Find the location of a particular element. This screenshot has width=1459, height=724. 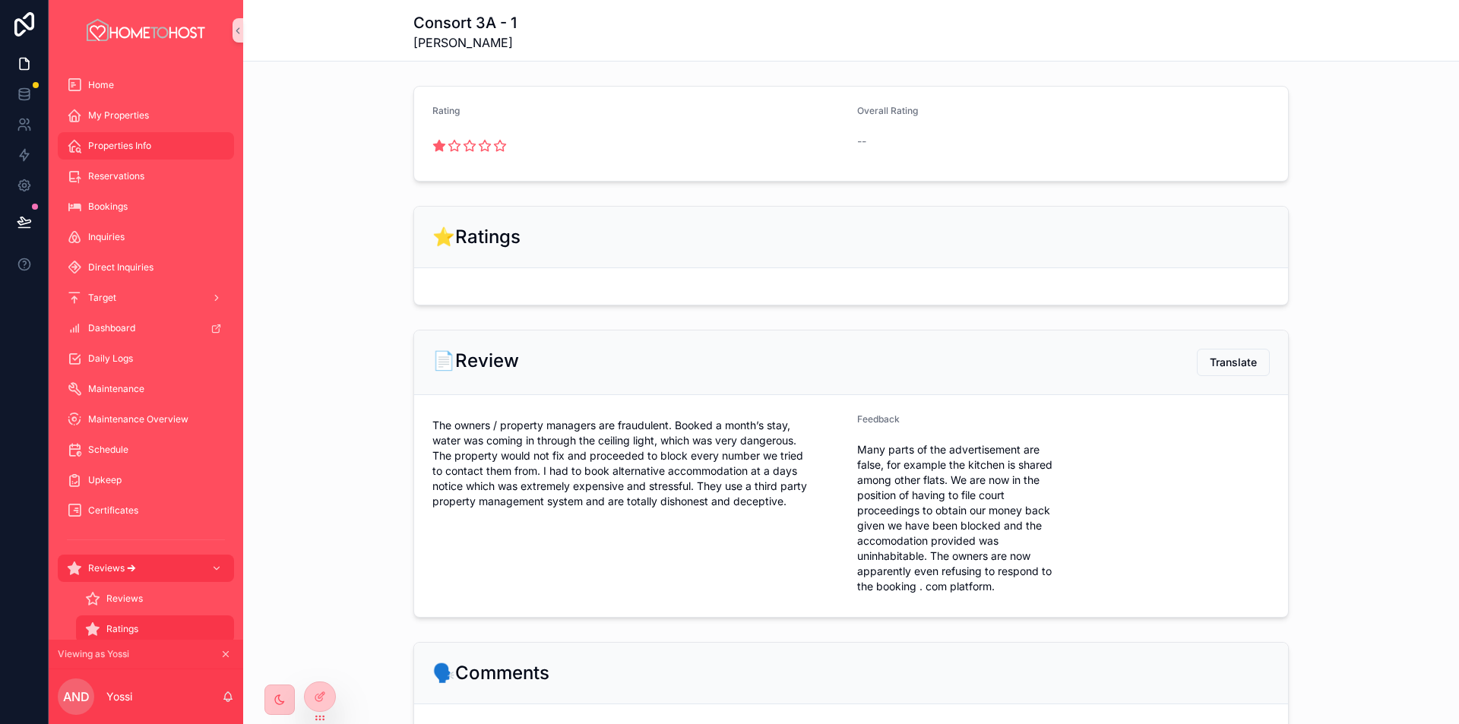

a: Home is located at coordinates (146, 85).